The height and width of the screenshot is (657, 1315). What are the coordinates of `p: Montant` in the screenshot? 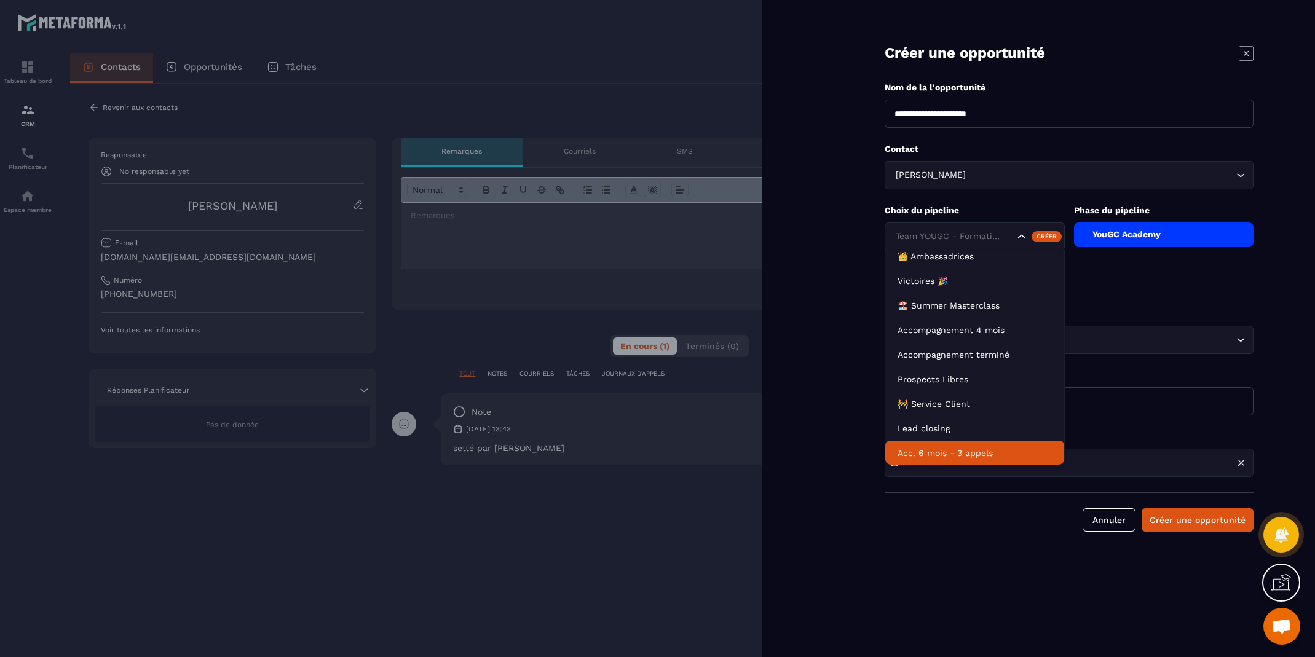 It's located at (1069, 375).